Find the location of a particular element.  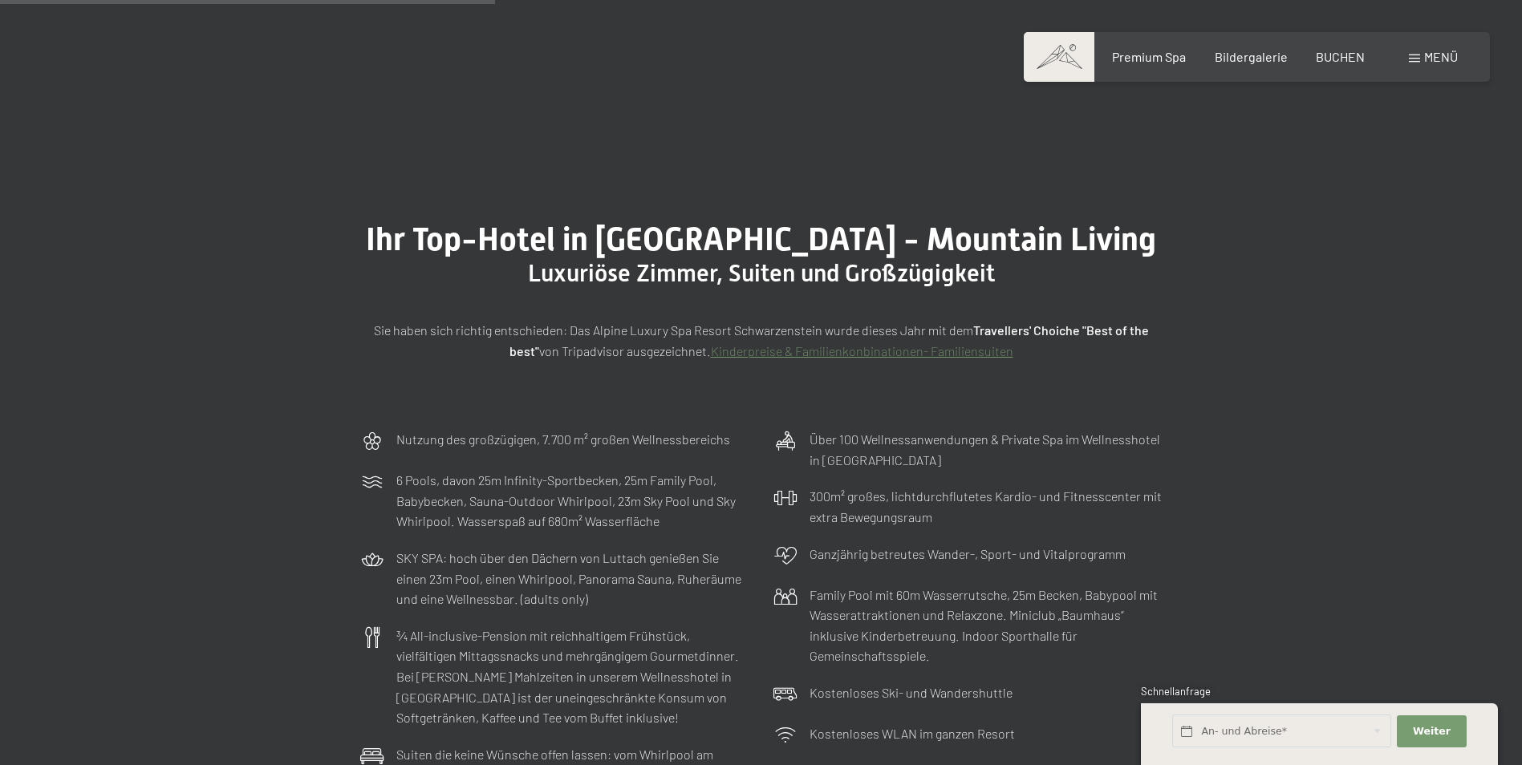

span: BUCHEN is located at coordinates (1340, 56).